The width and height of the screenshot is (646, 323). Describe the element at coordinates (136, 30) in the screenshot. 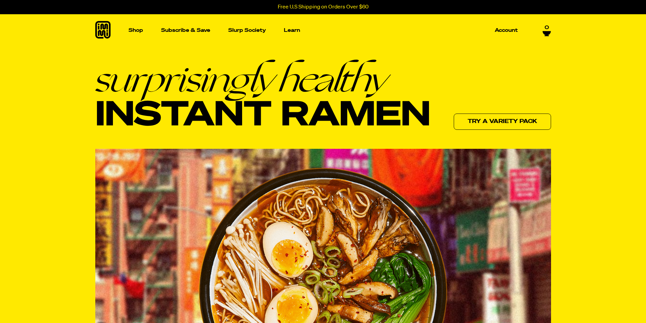

I see `p: Shop` at that location.